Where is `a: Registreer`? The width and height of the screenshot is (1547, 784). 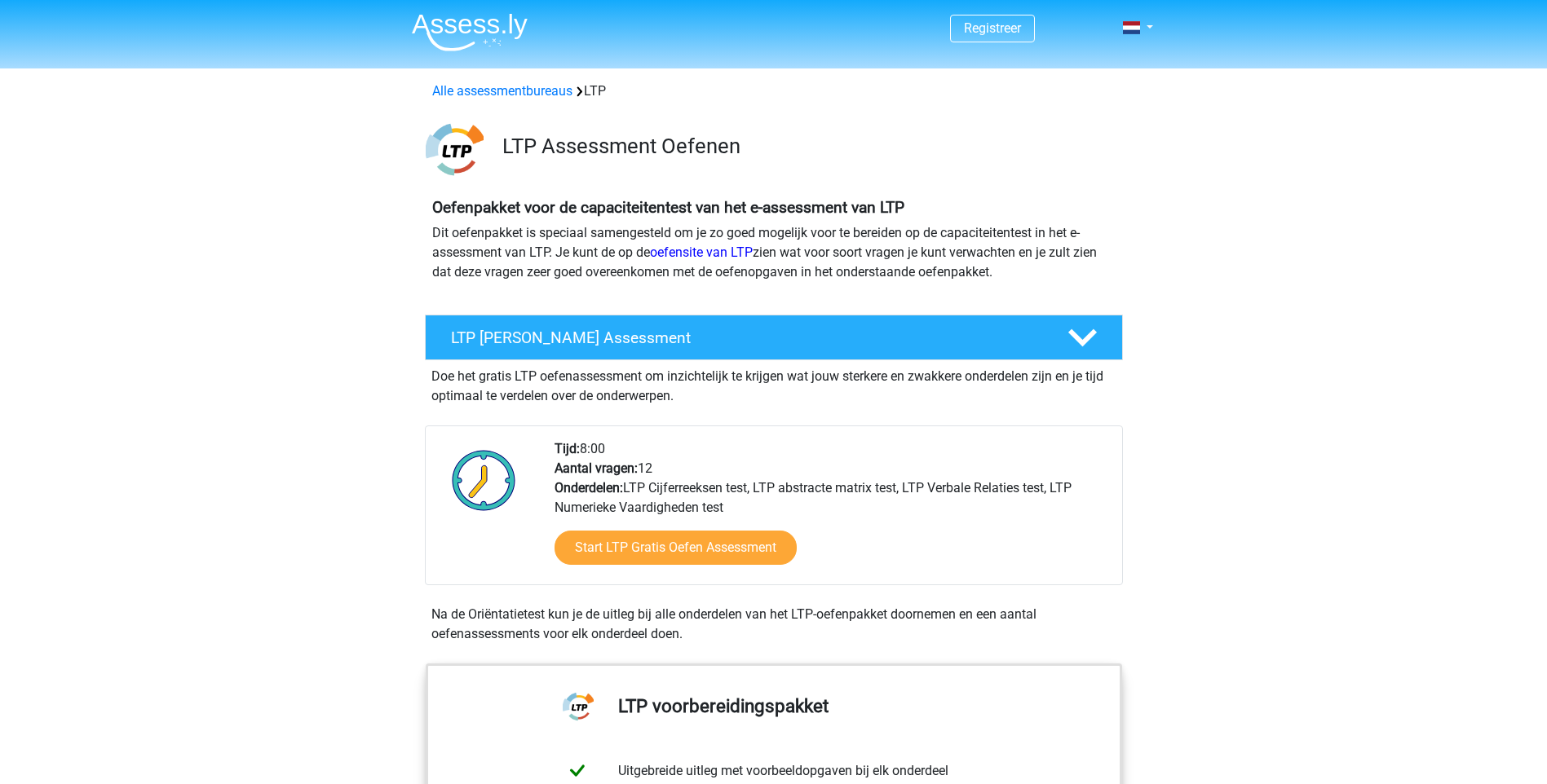
a: Registreer is located at coordinates (993, 28).